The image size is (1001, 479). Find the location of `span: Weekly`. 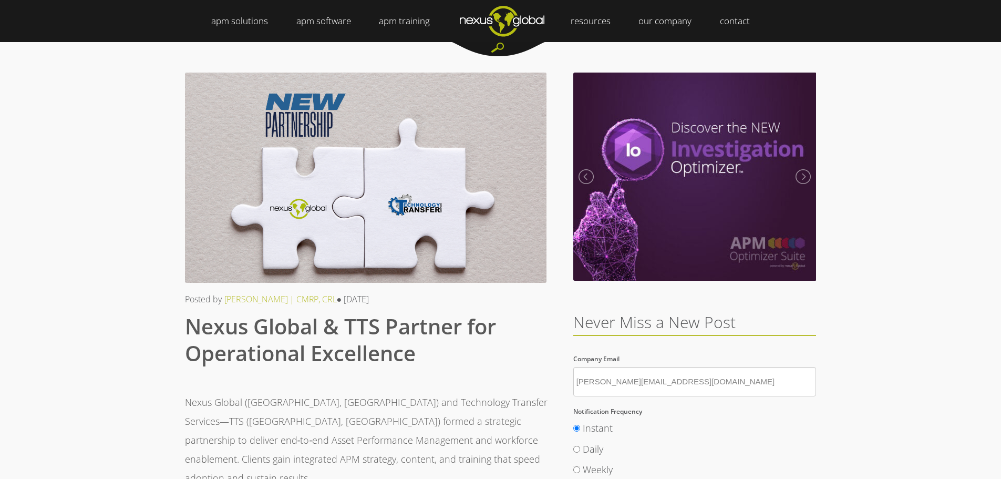

span: Weekly is located at coordinates (597, 469).